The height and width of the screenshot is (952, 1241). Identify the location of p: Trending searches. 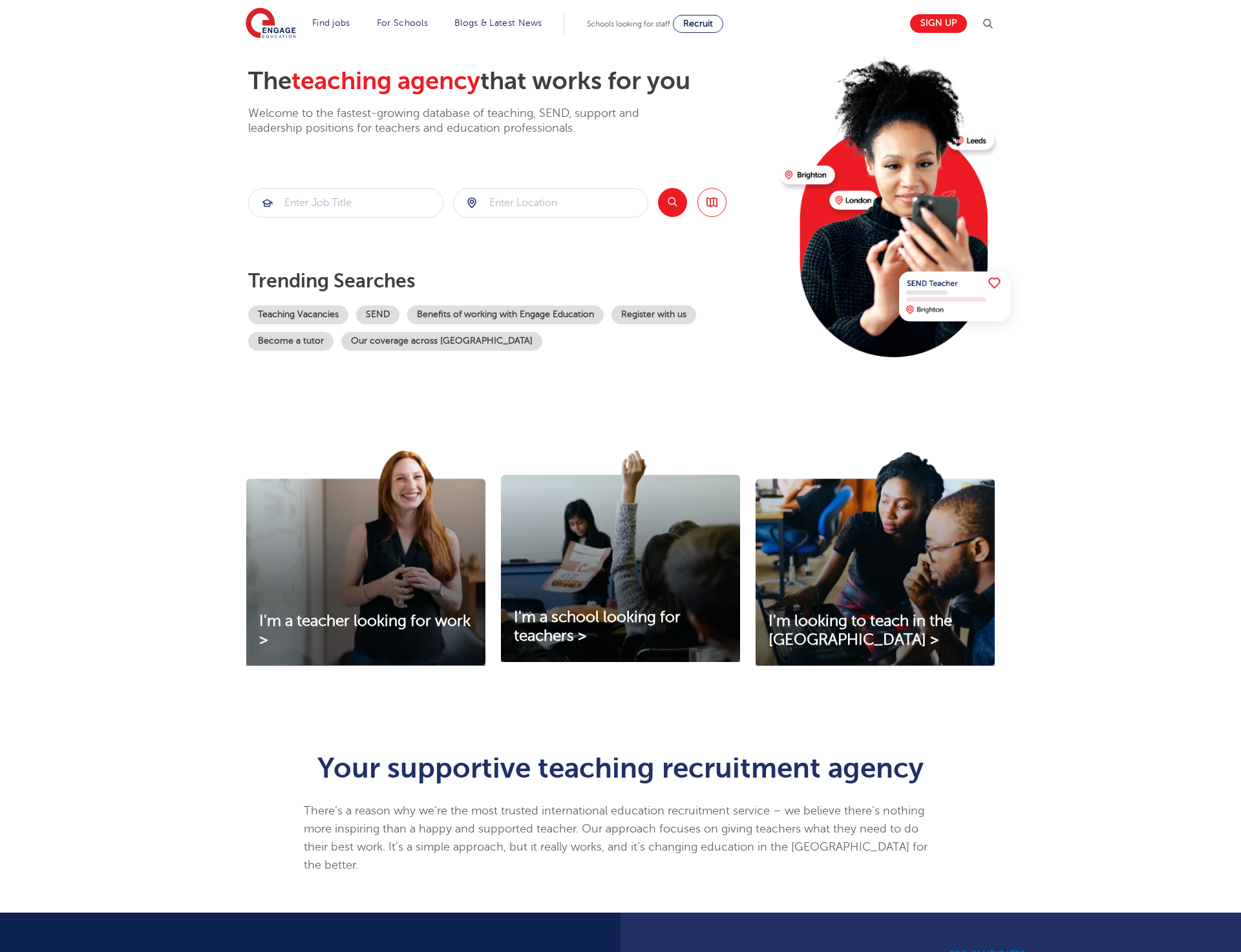
(508, 281).